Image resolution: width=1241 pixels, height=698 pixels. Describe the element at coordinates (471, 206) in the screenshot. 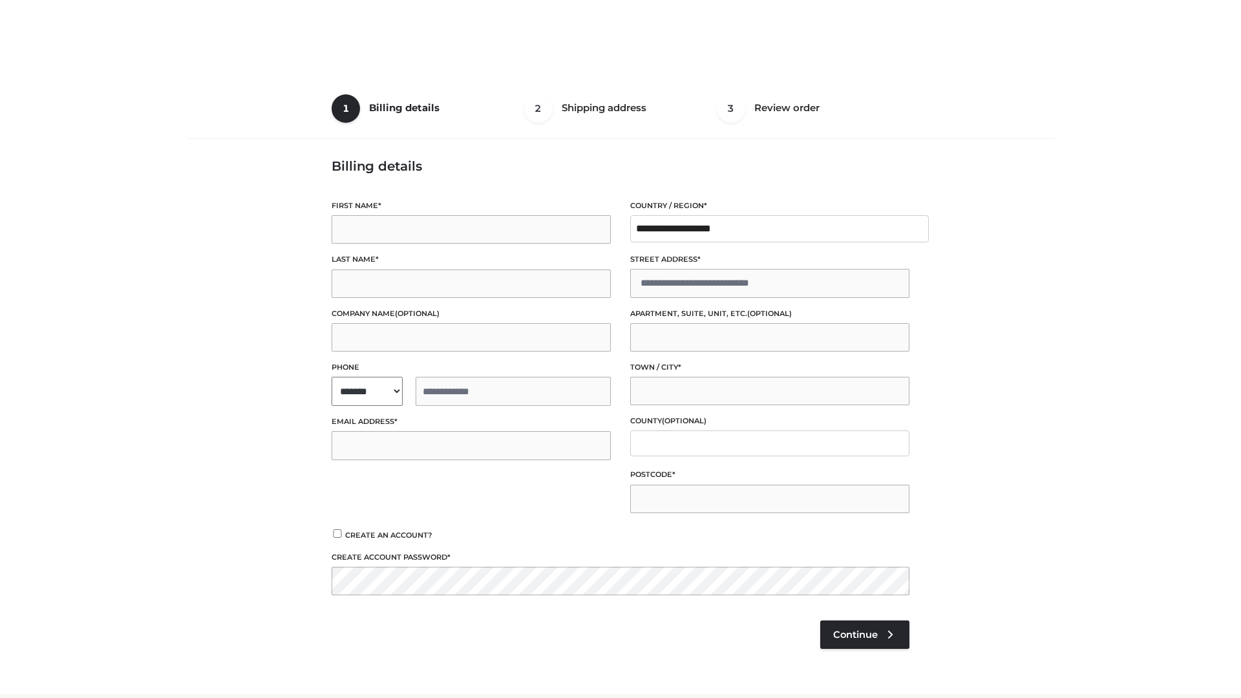

I see `label: First name` at that location.